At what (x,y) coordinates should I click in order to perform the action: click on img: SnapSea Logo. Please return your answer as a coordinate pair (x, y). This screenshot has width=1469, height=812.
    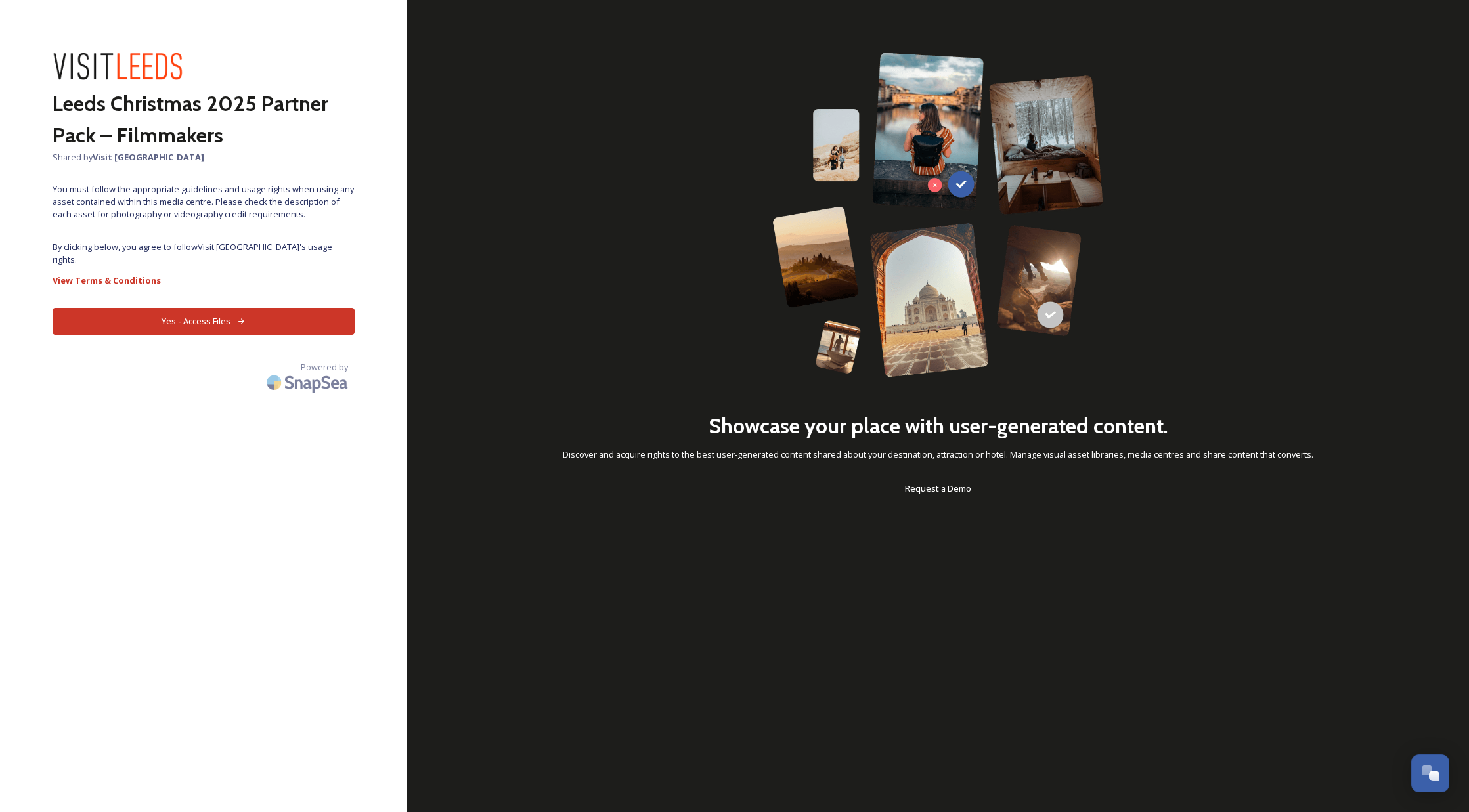
    Looking at the image, I should click on (309, 382).